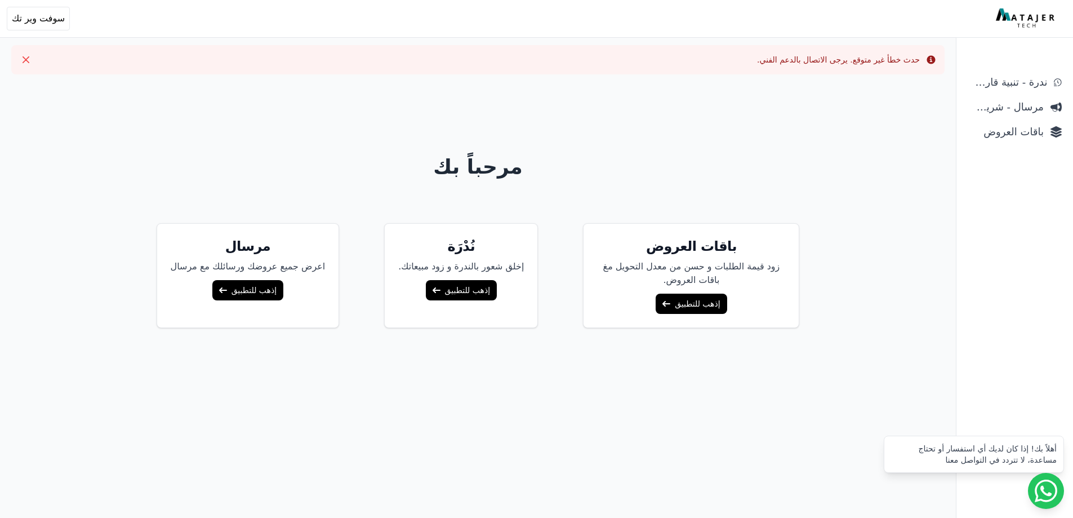  I want to click on h1: مرحباً بك, so click(478, 167).